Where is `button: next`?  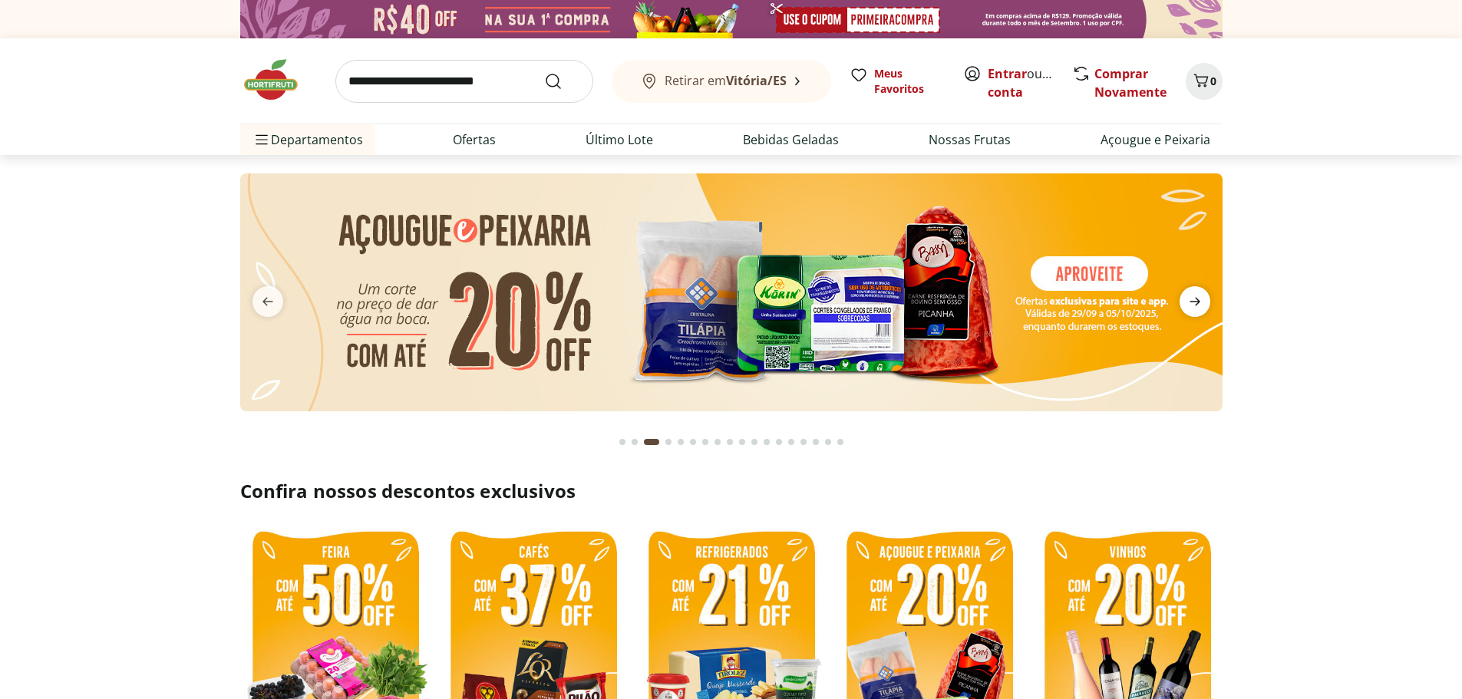 button: next is located at coordinates (1195, 302).